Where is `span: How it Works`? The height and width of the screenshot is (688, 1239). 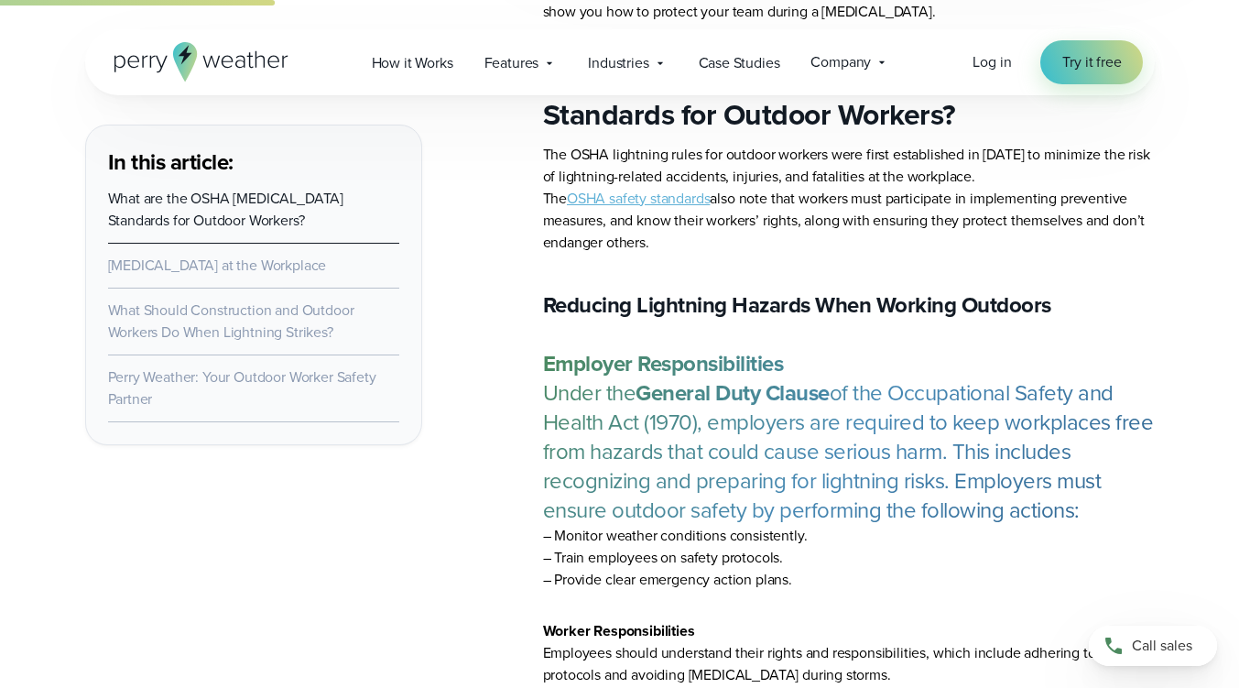
span: How it Works is located at coordinates (412, 63).